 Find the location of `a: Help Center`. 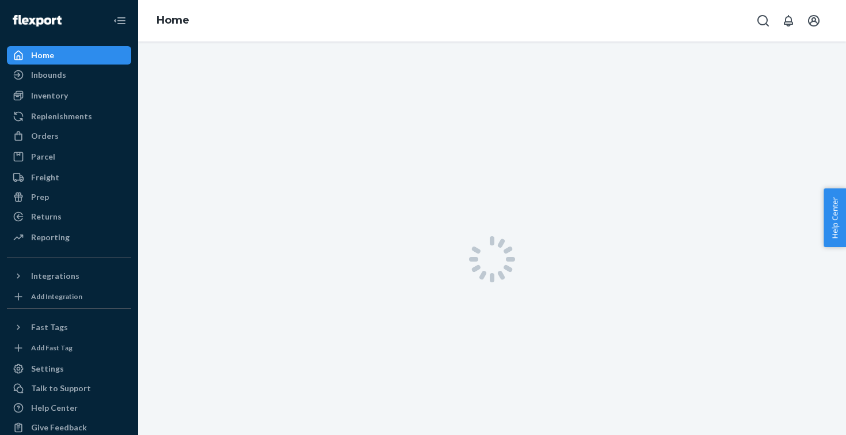

a: Help Center is located at coordinates (69, 408).